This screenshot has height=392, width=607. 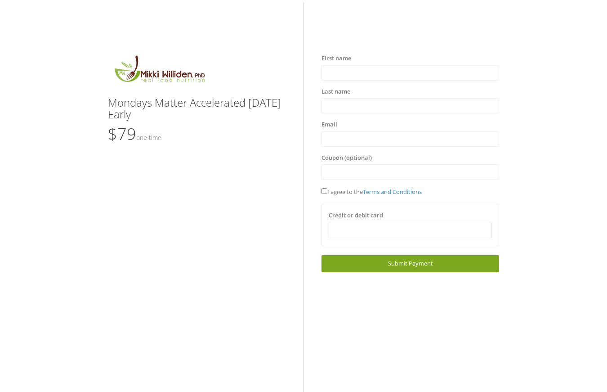 What do you see at coordinates (159, 71) in the screenshot?
I see `img: MikkiLogoMain.png` at bounding box center [159, 71].